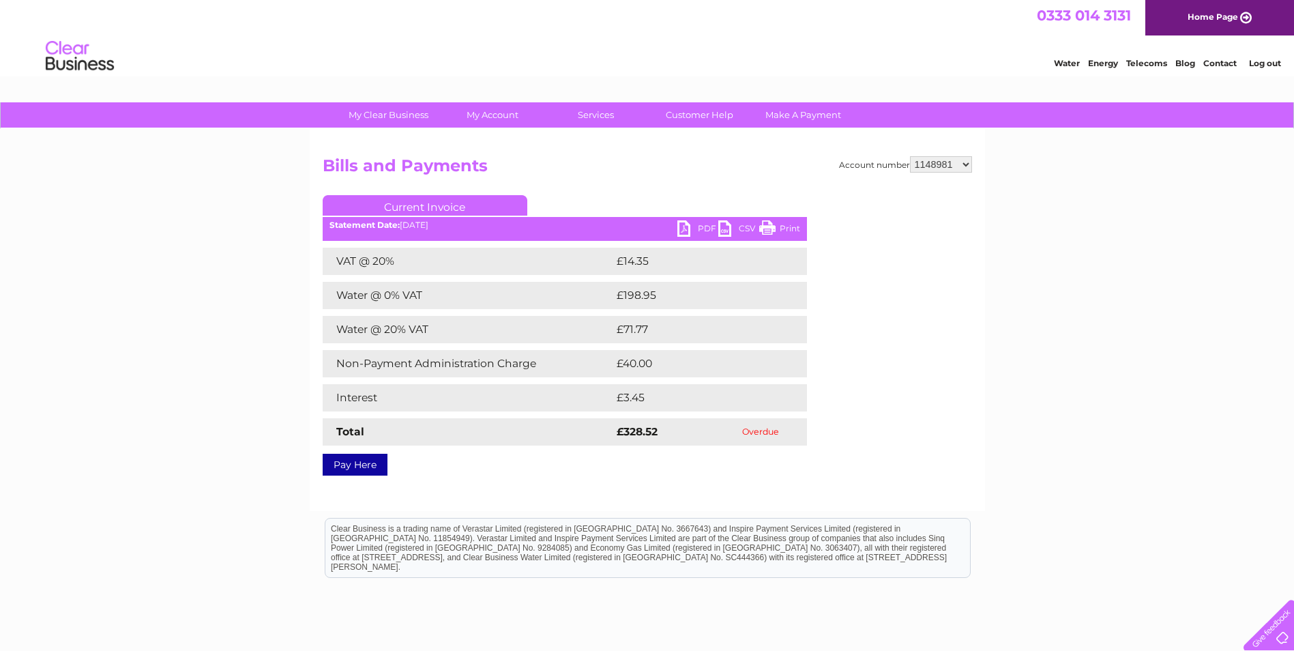 The width and height of the screenshot is (1294, 651). What do you see at coordinates (1103, 63) in the screenshot?
I see `a: Energy` at bounding box center [1103, 63].